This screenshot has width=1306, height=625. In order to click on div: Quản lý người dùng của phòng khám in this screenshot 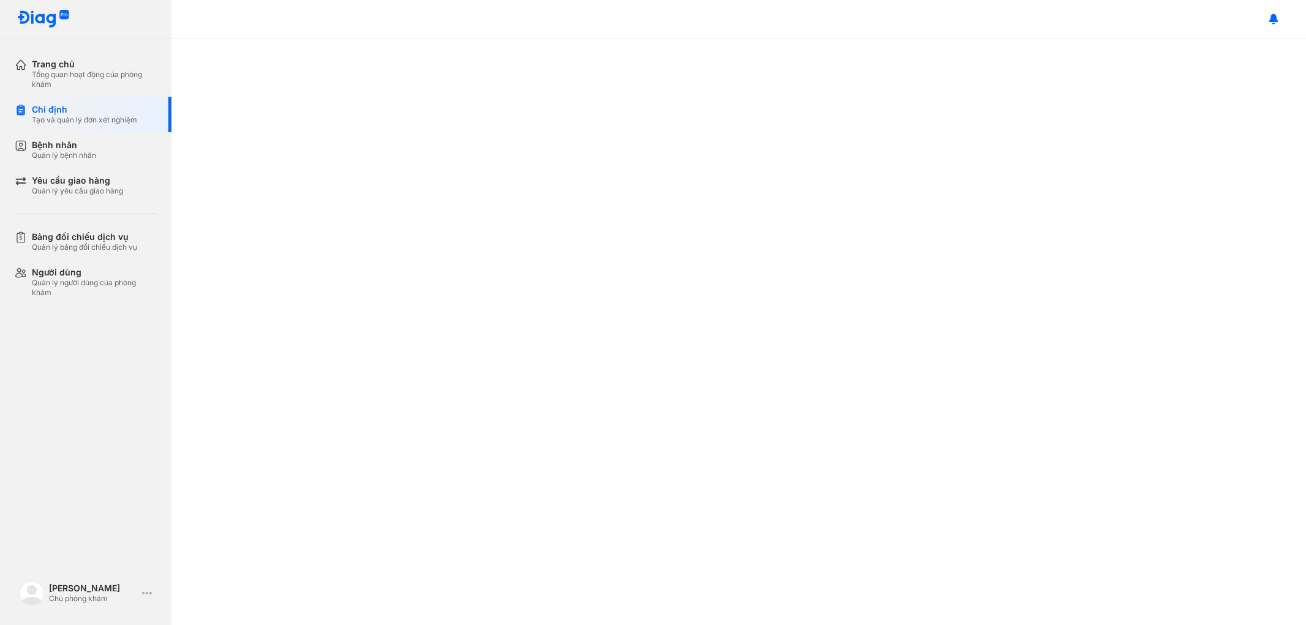, I will do `click(94, 288)`.